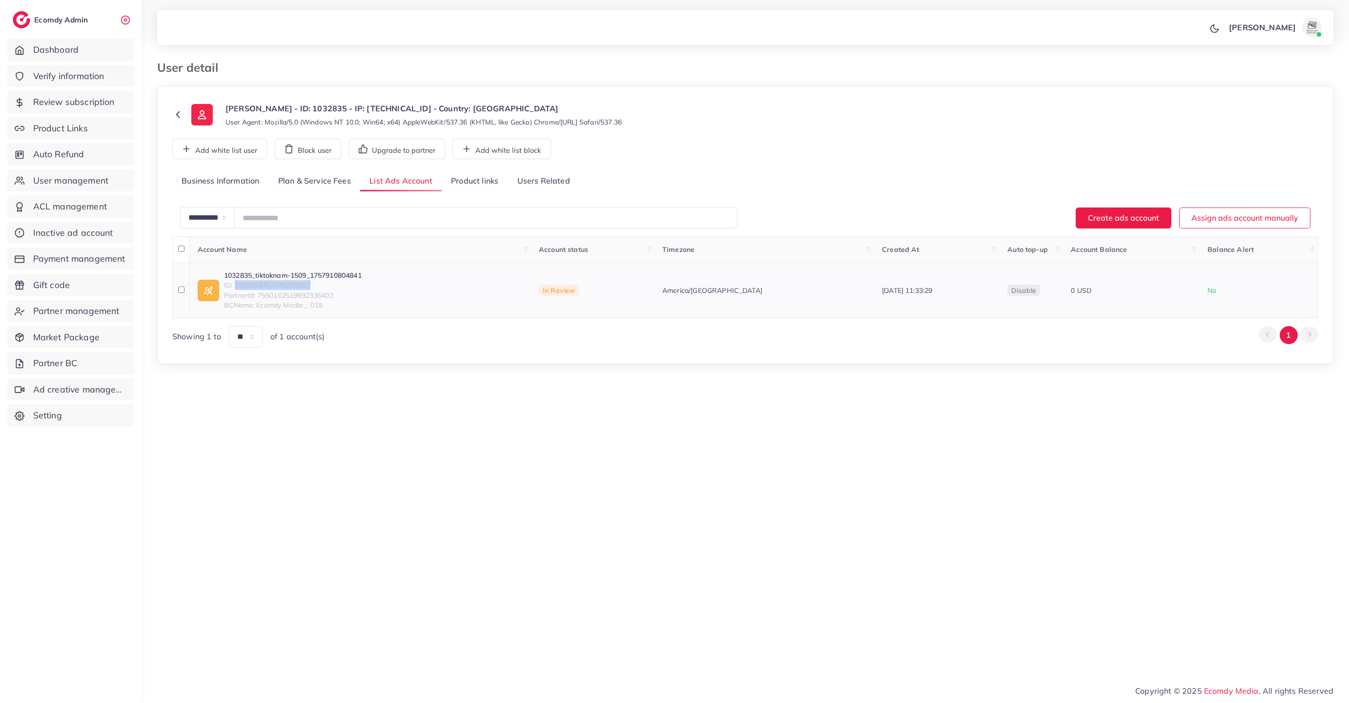 The width and height of the screenshot is (1349, 703). What do you see at coordinates (1081, 290) in the screenshot?
I see `span: 0 USD` at bounding box center [1081, 290].